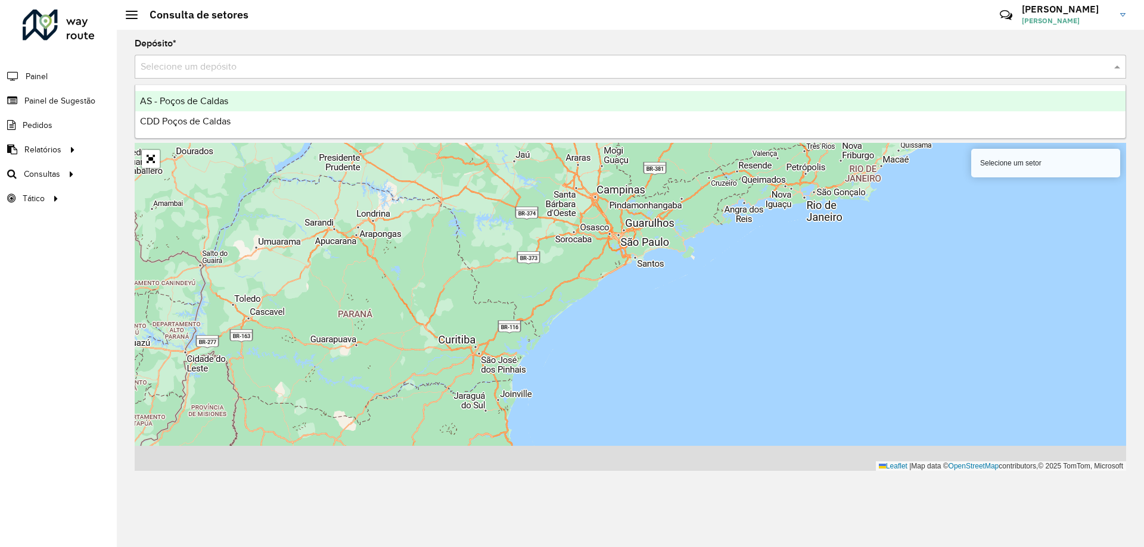  Describe the element at coordinates (155, 43) in the screenshot. I see `label: Depósito` at that location.